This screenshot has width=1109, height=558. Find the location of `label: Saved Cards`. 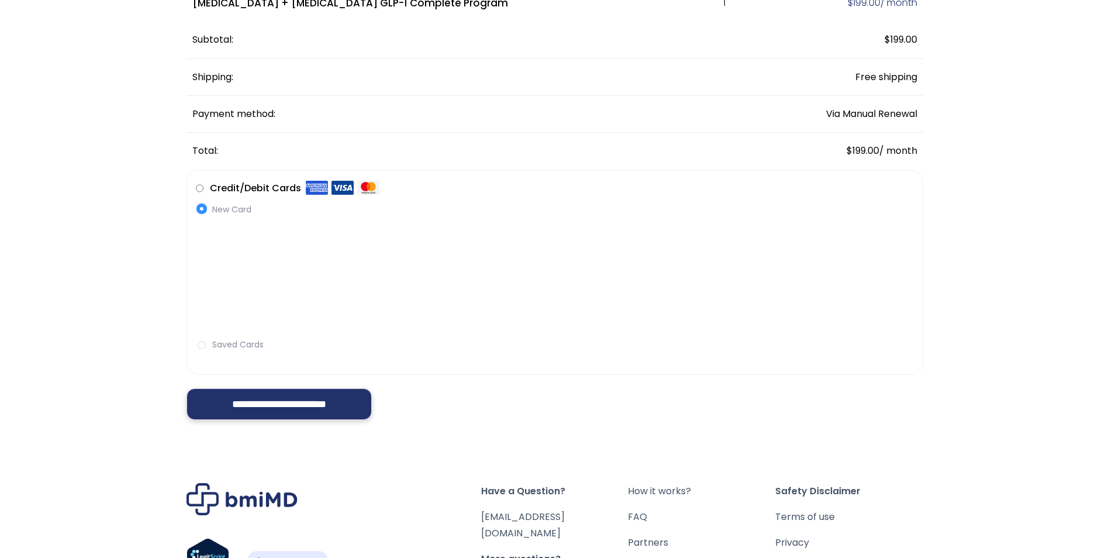

label: Saved Cards is located at coordinates (555, 344).